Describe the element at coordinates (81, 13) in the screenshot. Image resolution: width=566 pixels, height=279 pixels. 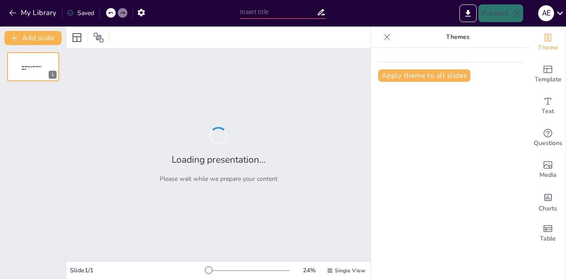
I see `div: Saved` at that location.